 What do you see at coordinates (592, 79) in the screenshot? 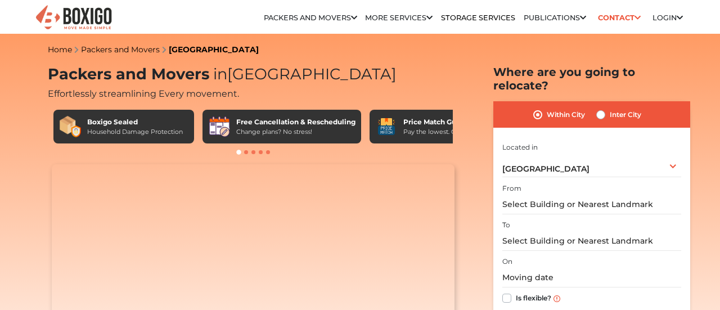
I see `h2: Where are you going to relocate?` at bounding box center [592, 79].